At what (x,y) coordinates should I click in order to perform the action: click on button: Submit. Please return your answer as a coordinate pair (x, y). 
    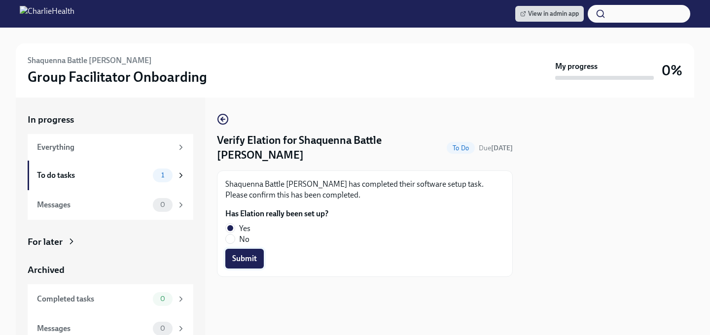
    Looking at the image, I should click on (245, 259).